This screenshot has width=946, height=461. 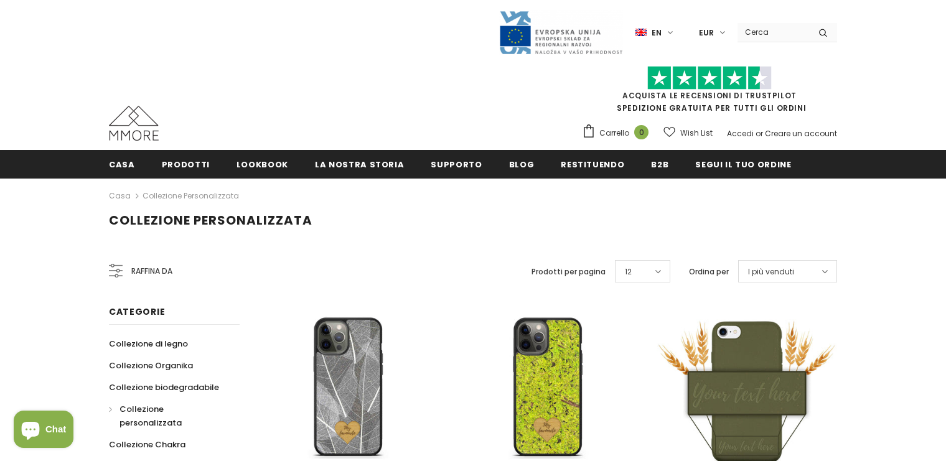 What do you see at coordinates (151, 365) in the screenshot?
I see `span: Collezione Organika` at bounding box center [151, 365].